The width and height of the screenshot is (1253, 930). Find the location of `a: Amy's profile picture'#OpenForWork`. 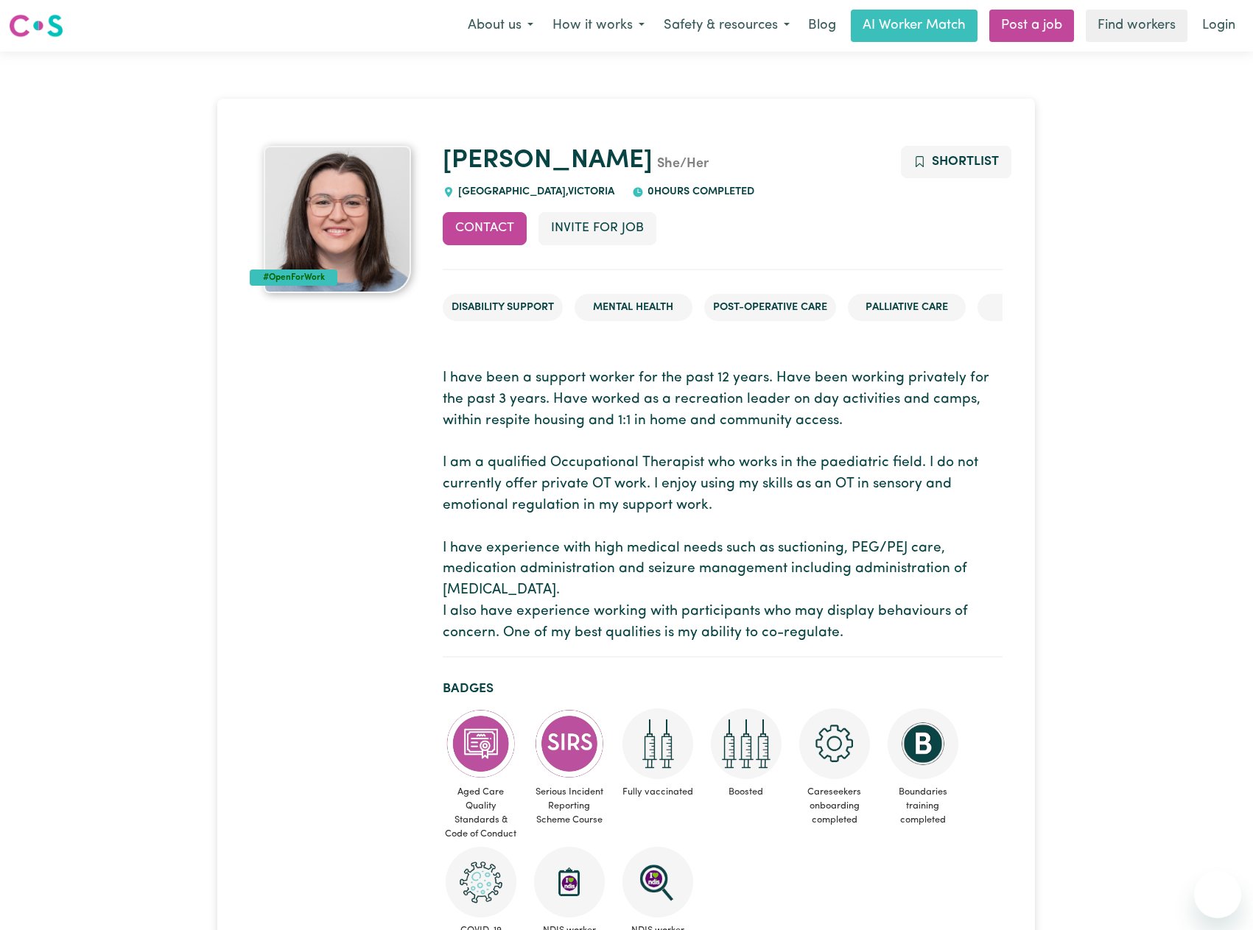

a: Amy's profile picture'#OpenForWork is located at coordinates (337, 220).